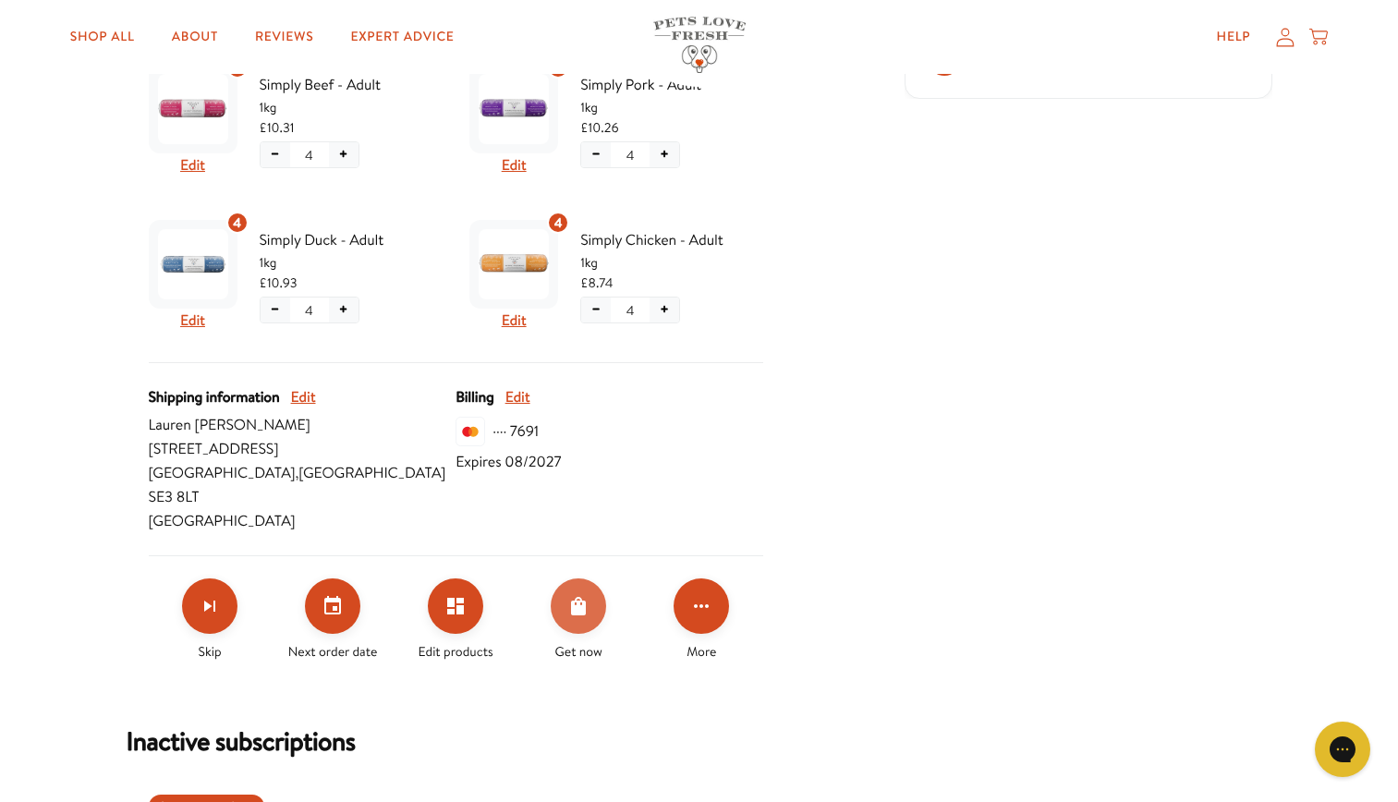  Describe the element at coordinates (596, 283) in the screenshot. I see `span: £8.74` at that location.